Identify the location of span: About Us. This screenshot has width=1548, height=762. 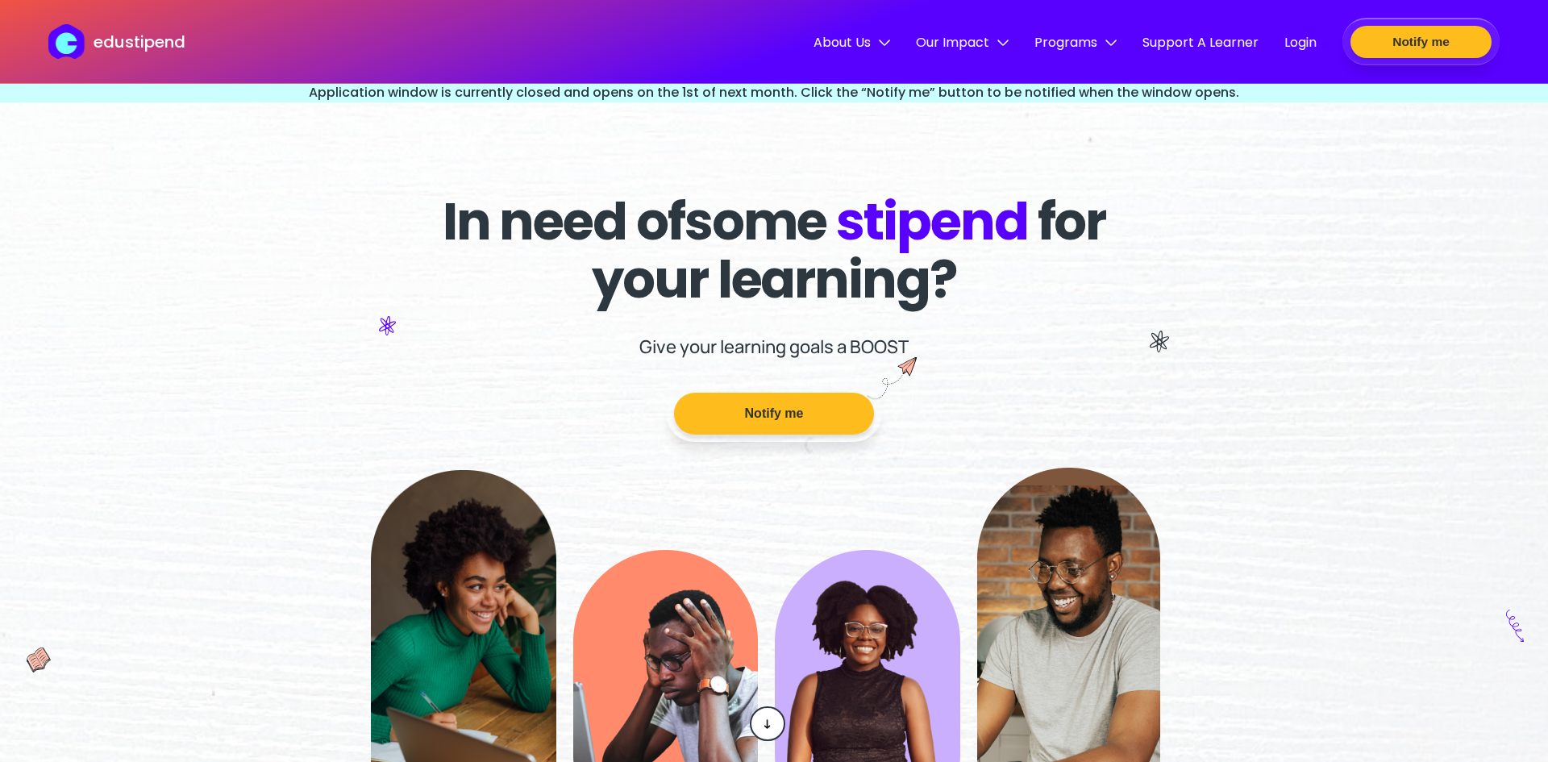
(852, 42).